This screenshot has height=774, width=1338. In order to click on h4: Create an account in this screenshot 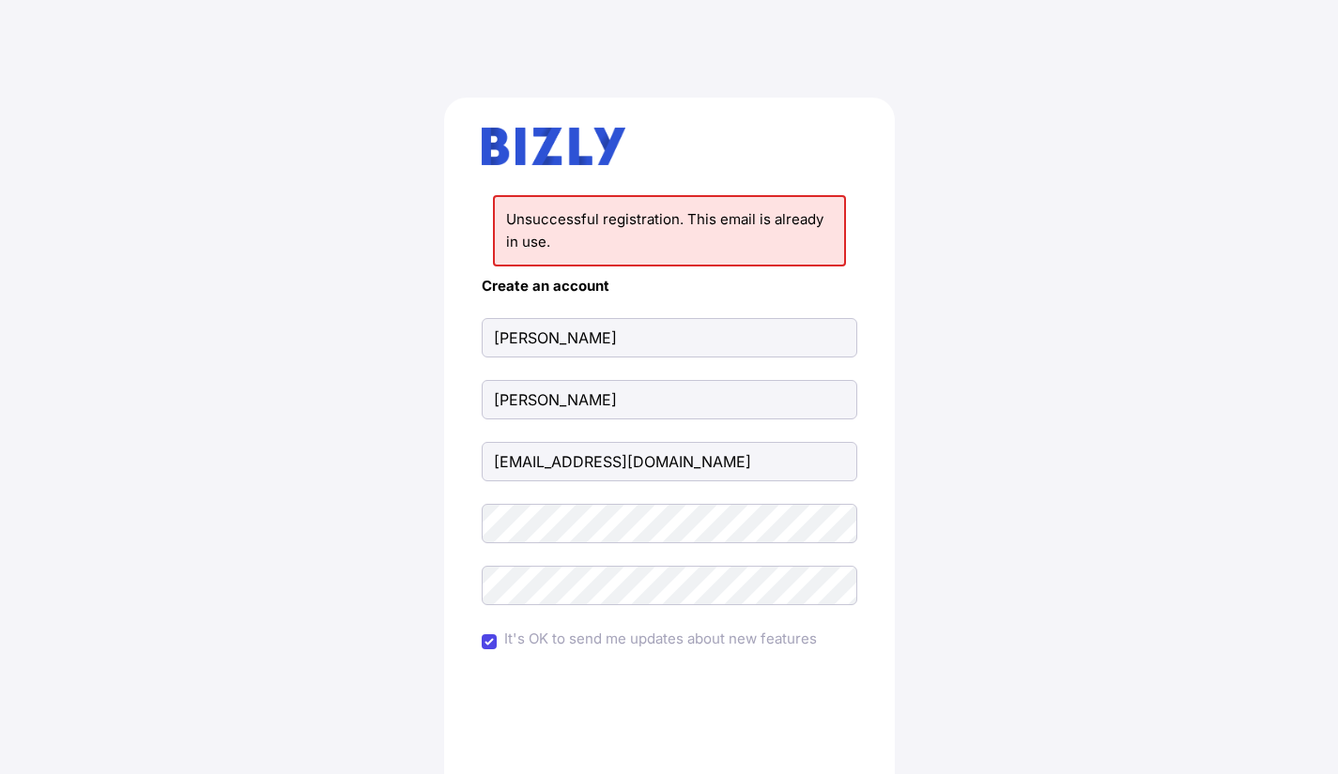, I will do `click(669, 286)`.